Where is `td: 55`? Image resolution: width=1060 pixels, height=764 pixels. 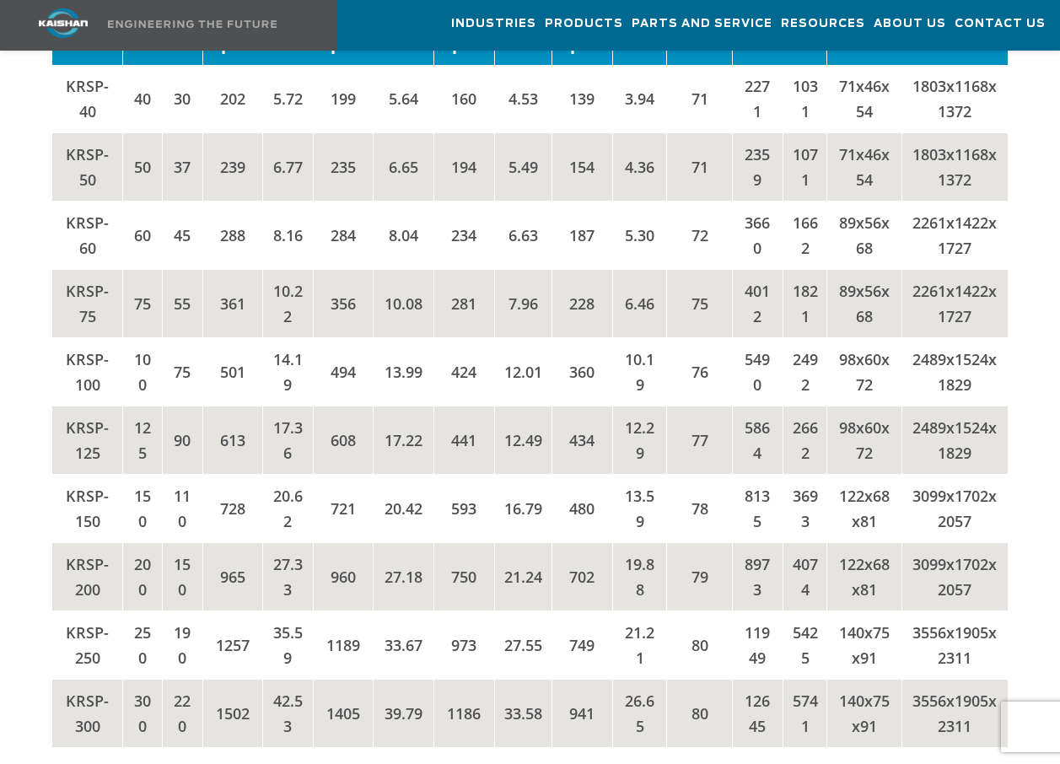 td: 55 is located at coordinates (182, 304).